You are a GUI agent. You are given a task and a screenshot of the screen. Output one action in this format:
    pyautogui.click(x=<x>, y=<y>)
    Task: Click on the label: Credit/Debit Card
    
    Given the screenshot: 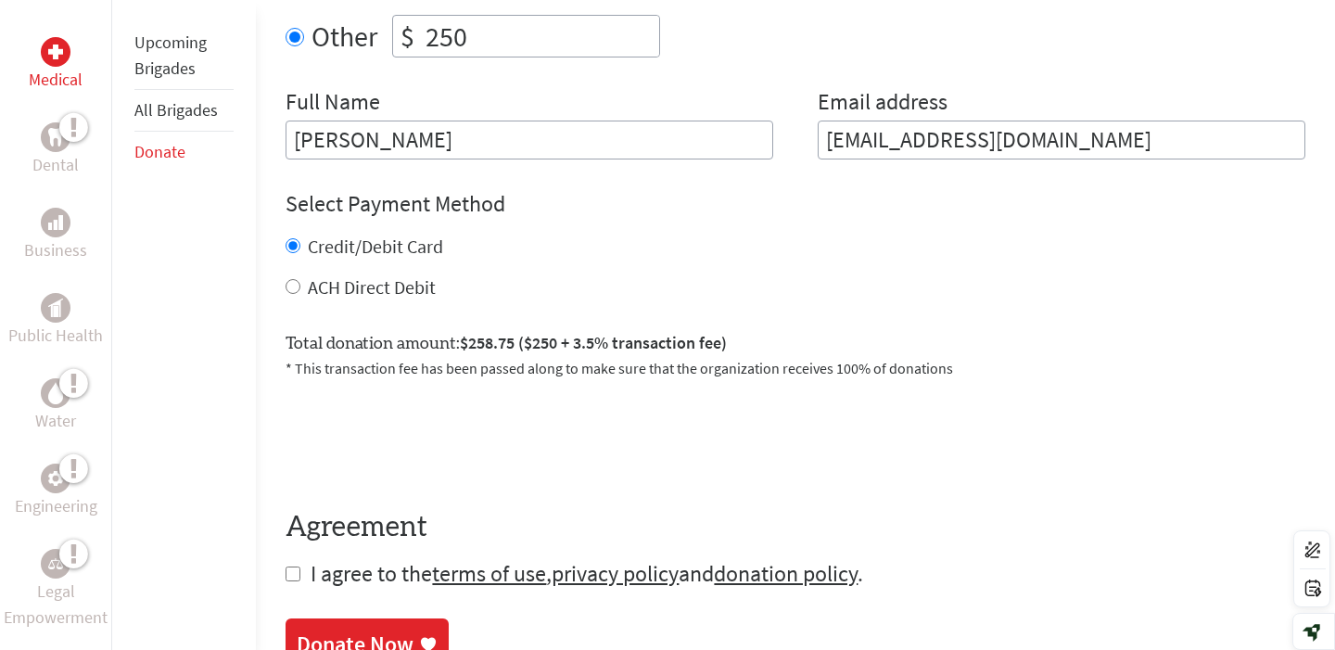 What is the action you would take?
    pyautogui.click(x=375, y=246)
    